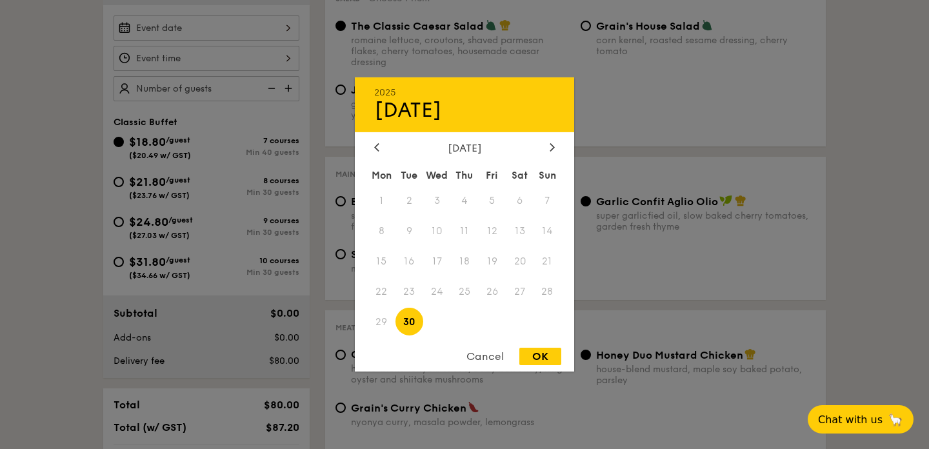  I want to click on span: 4, so click(464, 201).